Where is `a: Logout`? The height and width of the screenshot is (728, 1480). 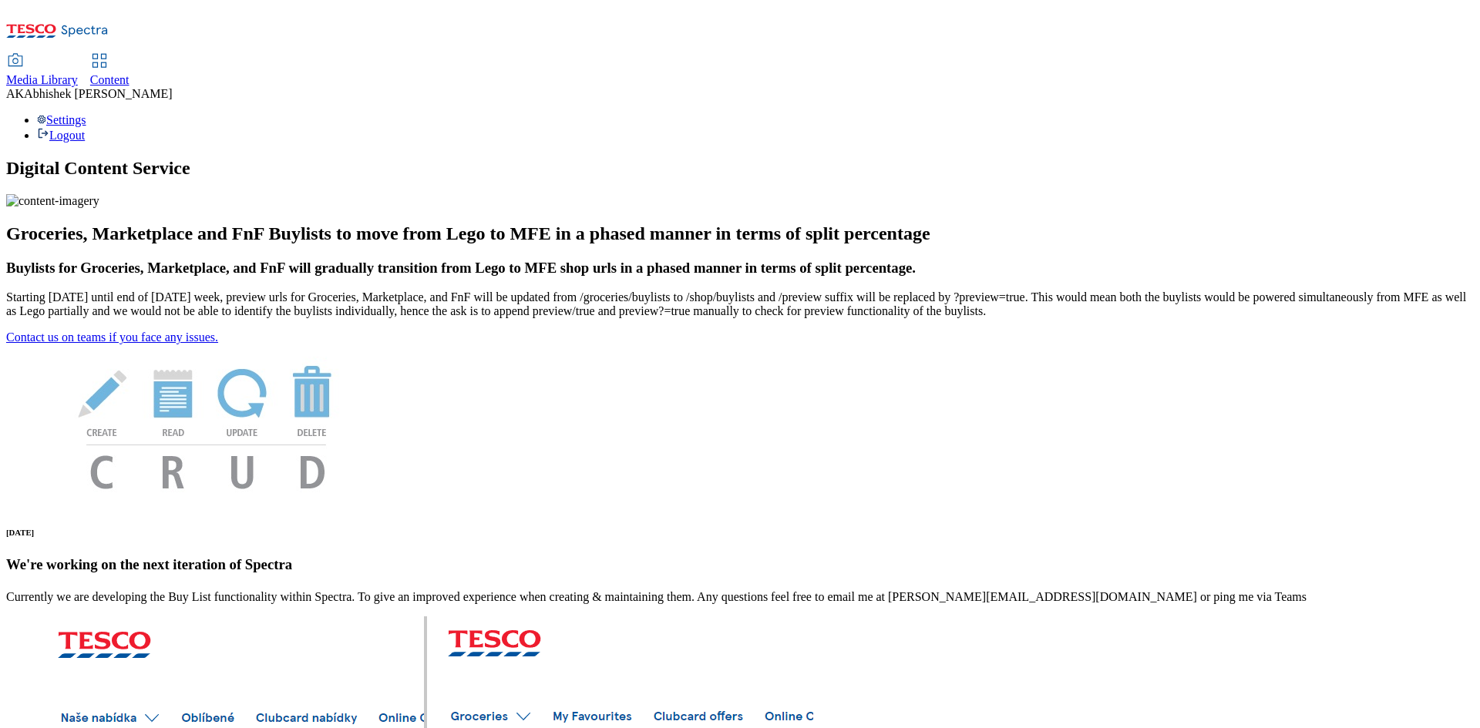
a: Logout is located at coordinates (61, 135).